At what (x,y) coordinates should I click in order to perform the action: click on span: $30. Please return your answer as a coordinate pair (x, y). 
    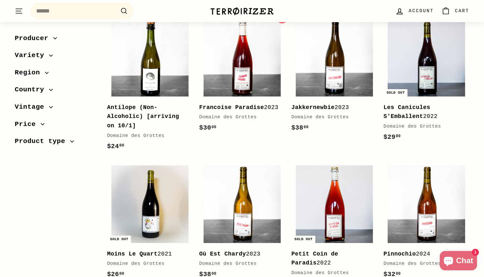
    Looking at the image, I should click on (208, 127).